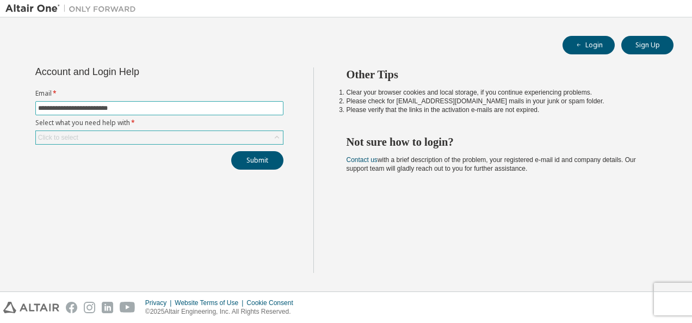 This screenshot has width=692, height=323. I want to click on div: Account and Login Help, so click(134, 72).